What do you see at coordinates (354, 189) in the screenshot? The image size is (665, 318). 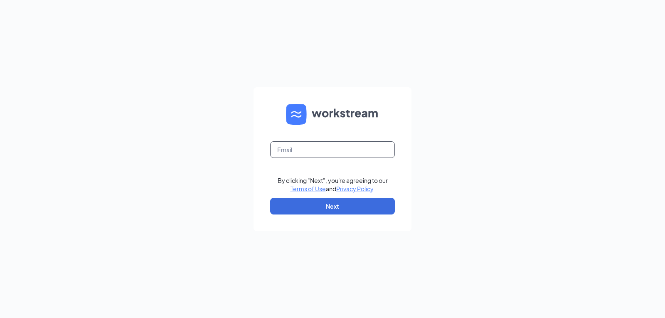 I see `a: Privacy Policy` at bounding box center [354, 189].